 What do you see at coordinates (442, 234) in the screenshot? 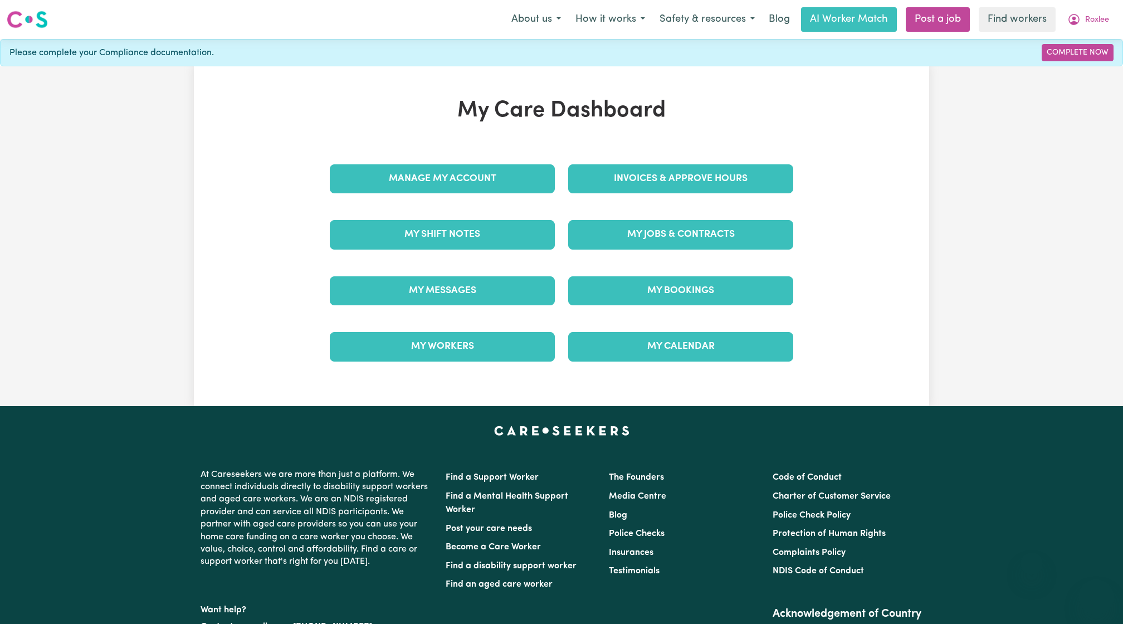
I see `a: My Shift Notes` at bounding box center [442, 234].